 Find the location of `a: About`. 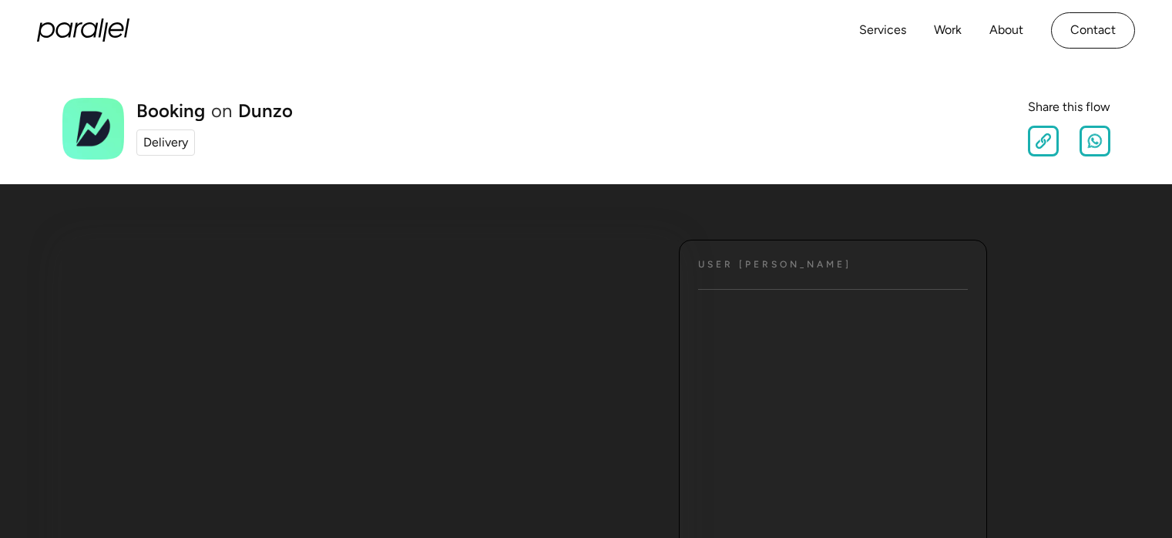

a: About is located at coordinates (1007, 30).